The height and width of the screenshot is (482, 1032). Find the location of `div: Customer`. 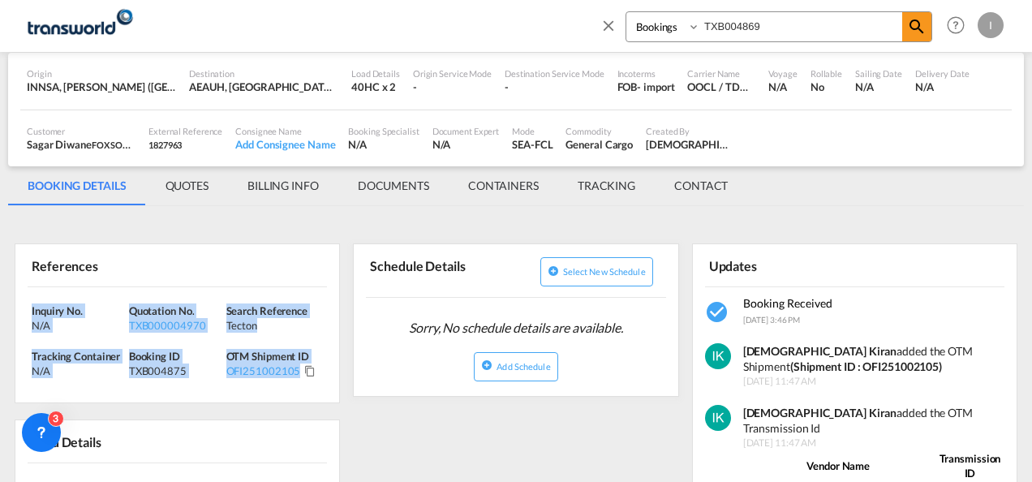

div: Customer is located at coordinates (81, 131).